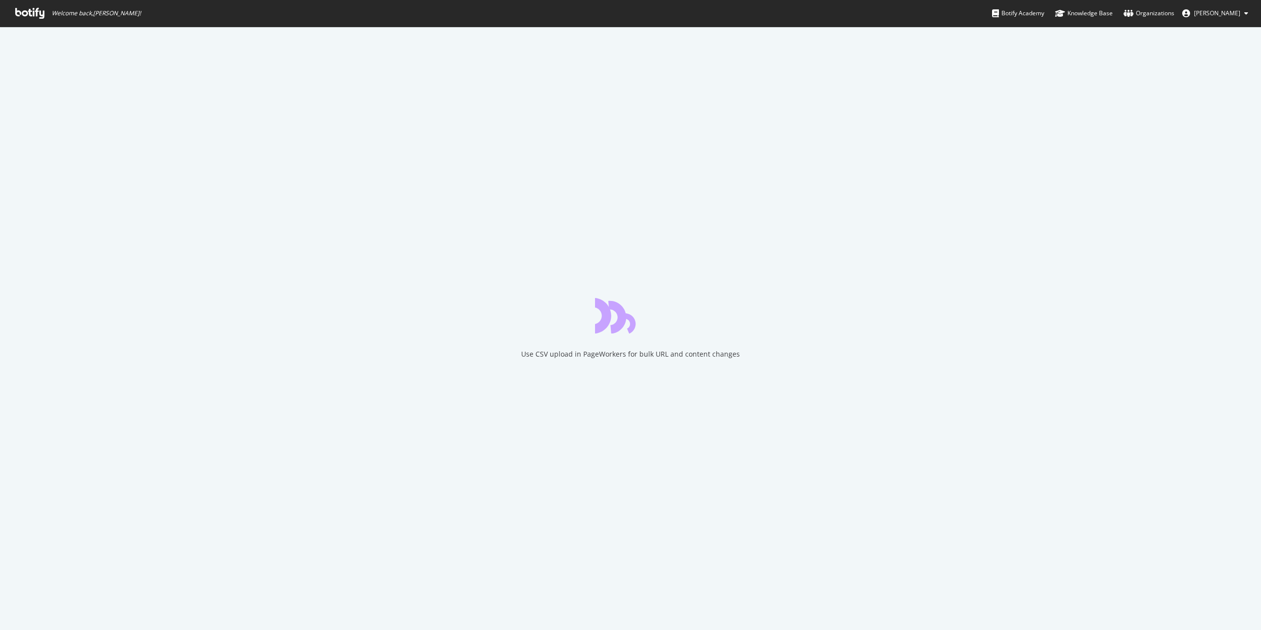 The image size is (1261, 630). I want to click on div: Knowledge Base, so click(1083, 13).